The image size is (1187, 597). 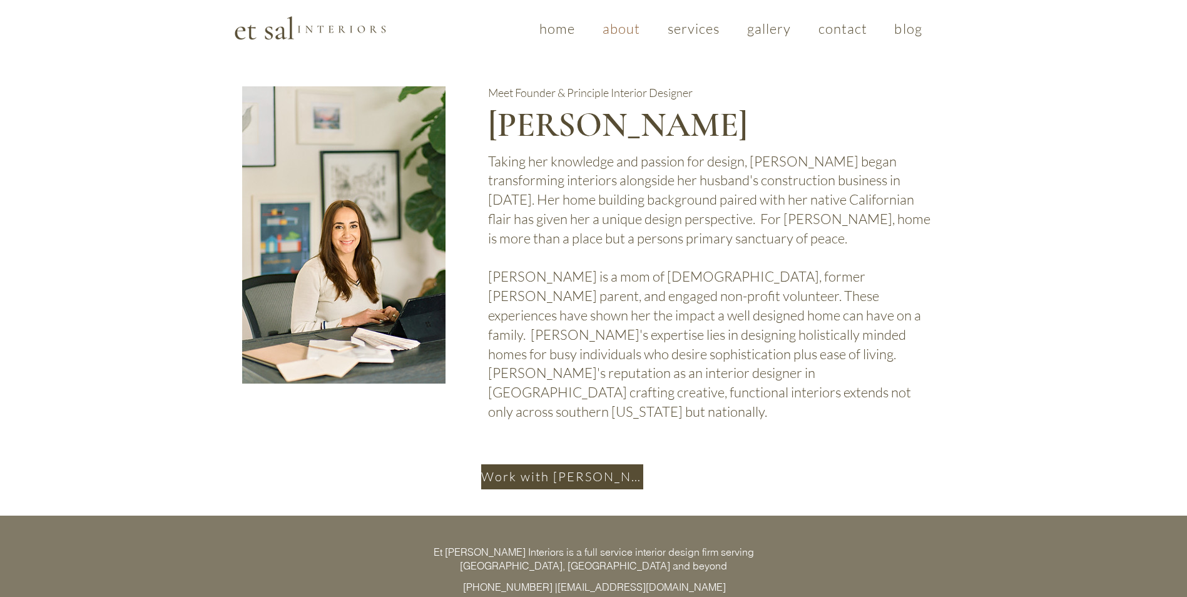 What do you see at coordinates (557, 28) in the screenshot?
I see `span: home` at bounding box center [557, 28].